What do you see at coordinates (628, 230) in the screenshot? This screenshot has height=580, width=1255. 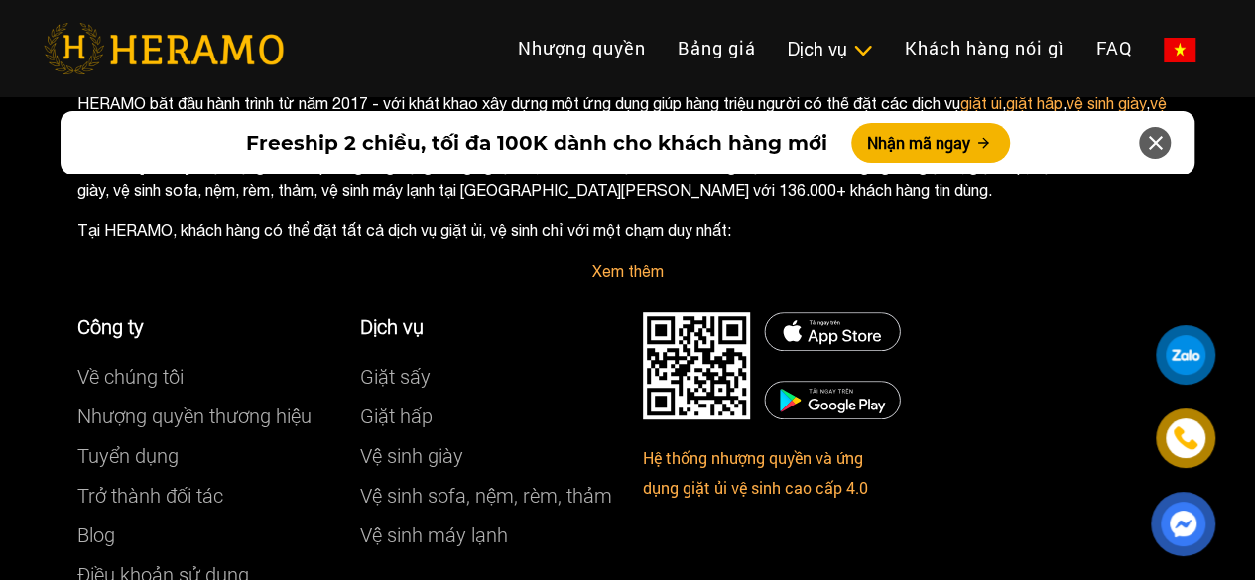 I see `p: Tại HERAMO, khách hàng có thể đặt tất cả dịch vụ giặt ủi, vệ sinh chỉ với một chạm duy nhất:` at bounding box center [628, 230].